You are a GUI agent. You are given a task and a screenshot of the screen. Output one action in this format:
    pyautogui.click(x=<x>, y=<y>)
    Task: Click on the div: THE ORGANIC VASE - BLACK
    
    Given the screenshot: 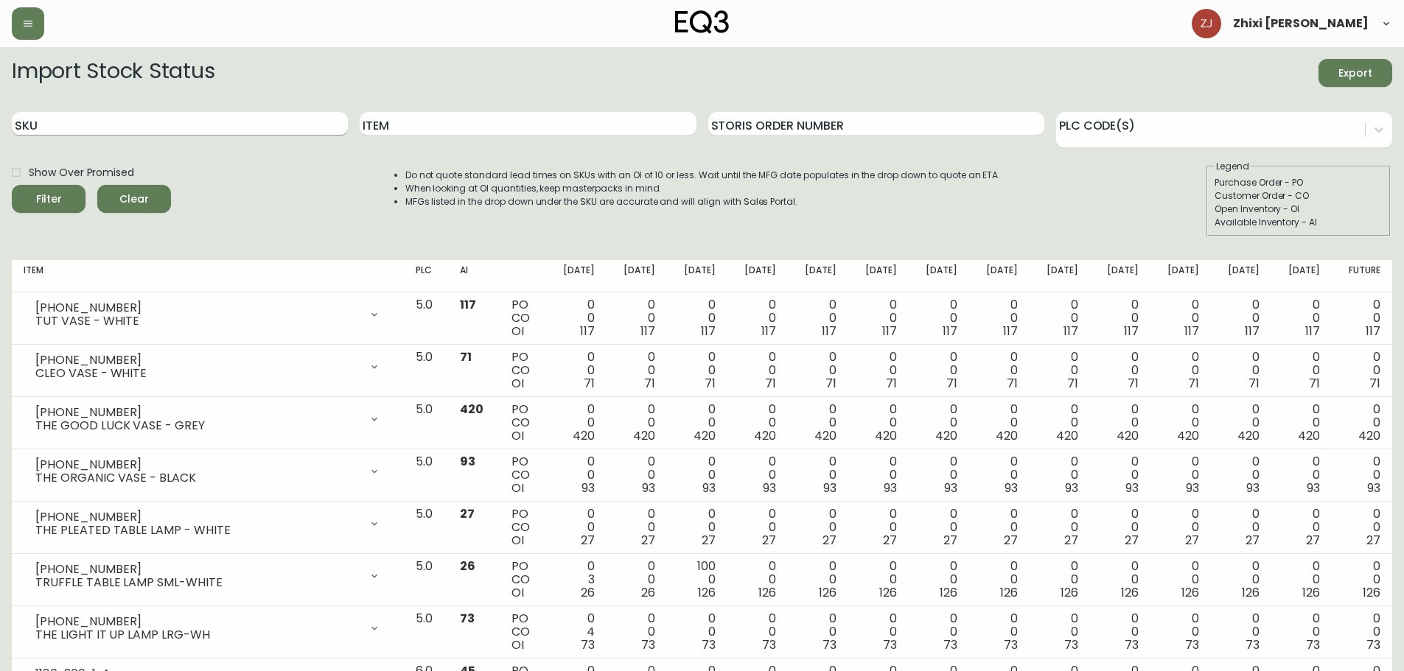 What is the action you would take?
    pyautogui.click(x=197, y=478)
    